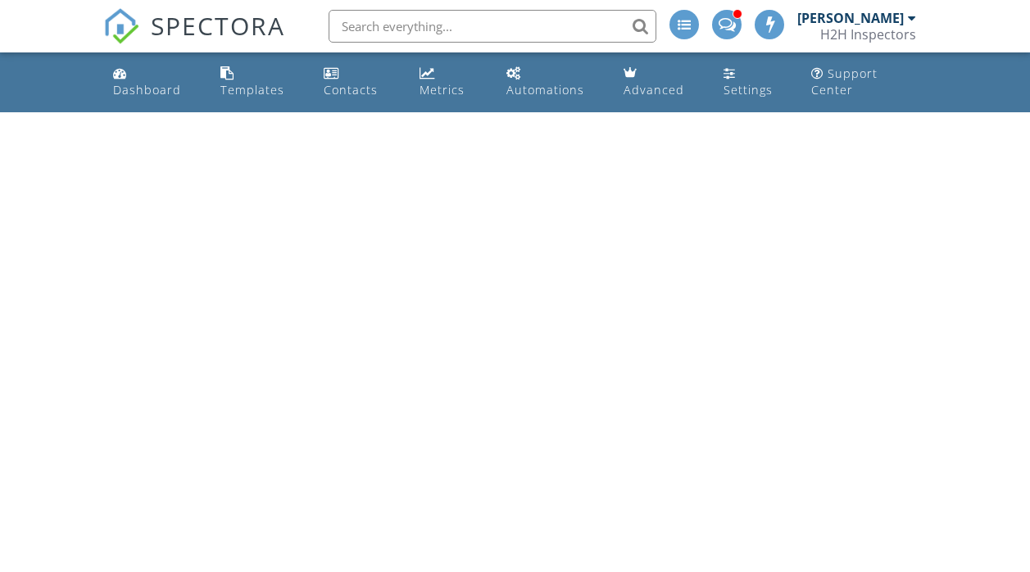 The width and height of the screenshot is (1030, 572). What do you see at coordinates (844, 81) in the screenshot?
I see `div: Support Center` at bounding box center [844, 81].